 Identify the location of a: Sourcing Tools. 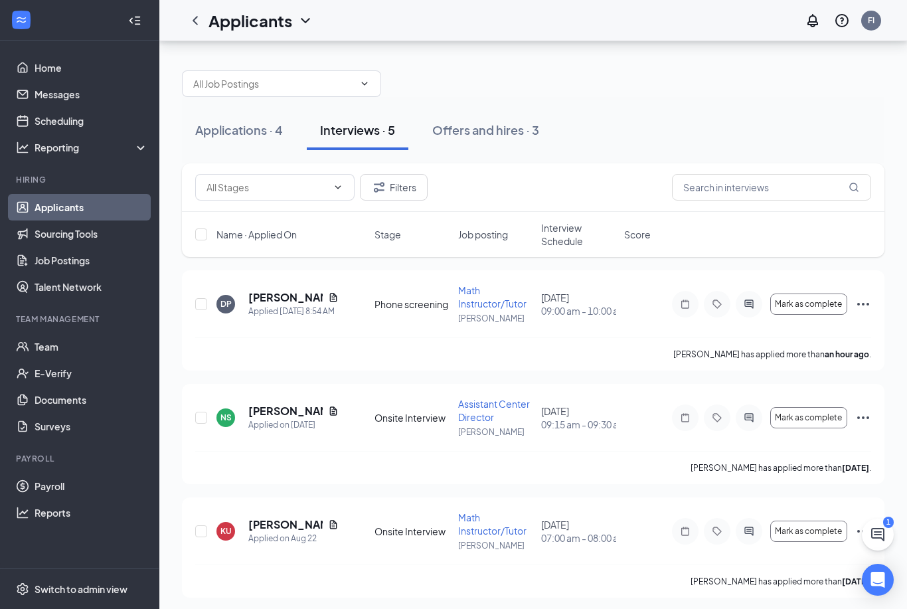
(91, 234).